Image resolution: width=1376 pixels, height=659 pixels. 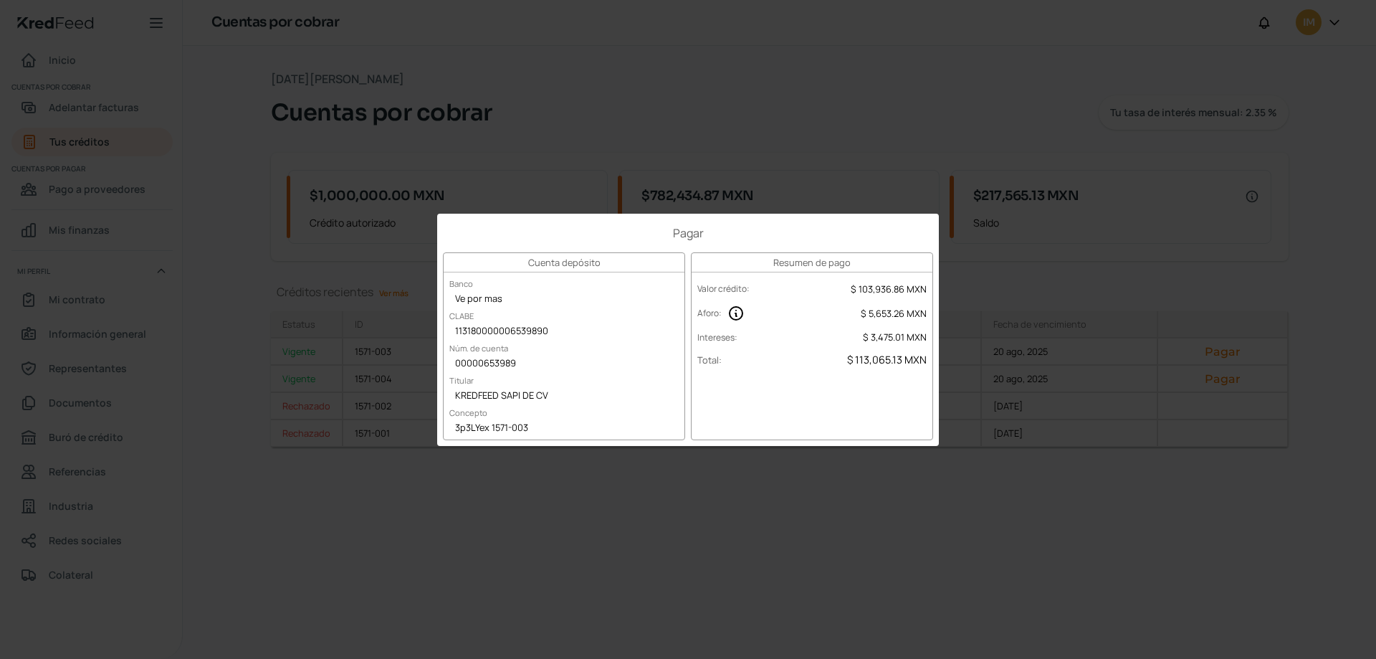 I want to click on label: Intereses :, so click(x=717, y=337).